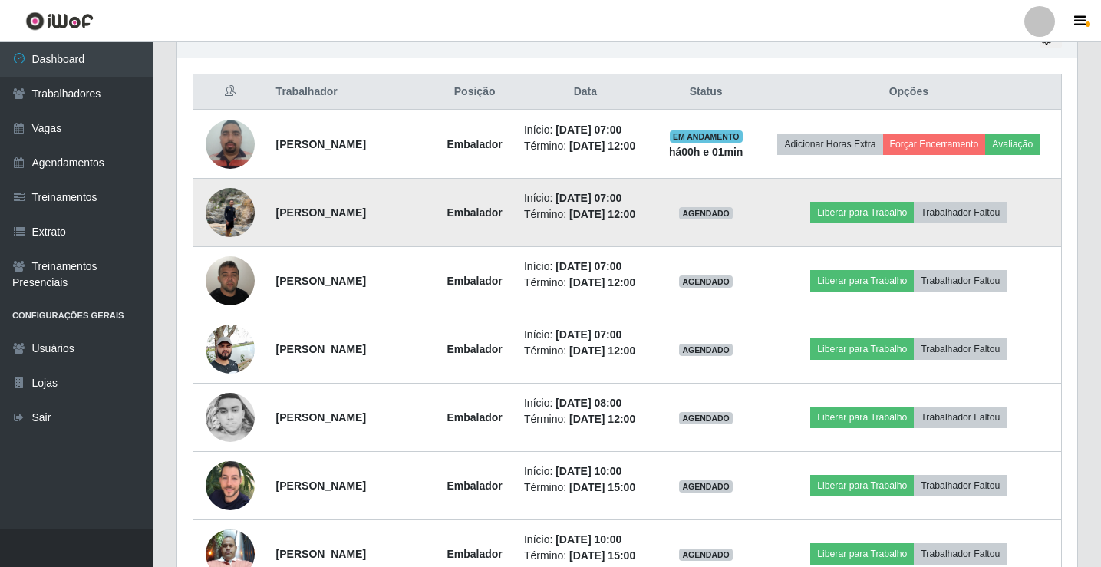 This screenshot has height=567, width=1101. What do you see at coordinates (934, 144) in the screenshot?
I see `button: Forçar Encerramento` at bounding box center [934, 144].